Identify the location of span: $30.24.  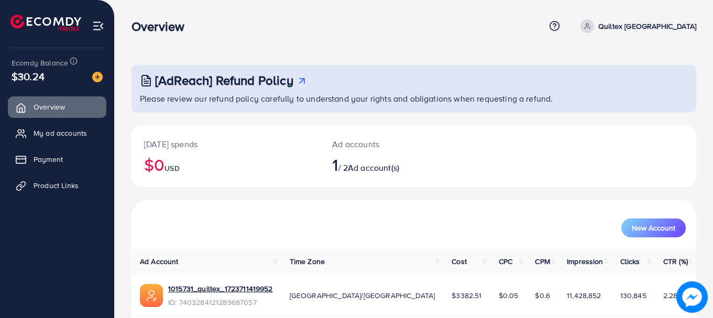
(28, 76).